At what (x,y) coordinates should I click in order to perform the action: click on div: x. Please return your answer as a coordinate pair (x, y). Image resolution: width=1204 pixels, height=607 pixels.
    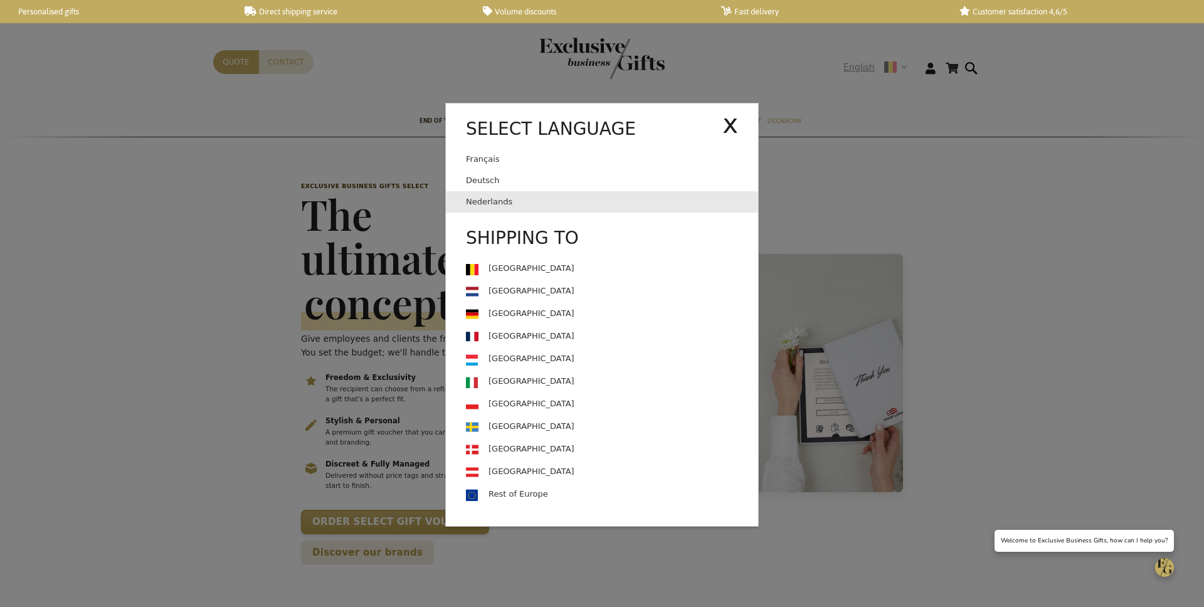
    Looking at the image, I should click on (730, 124).